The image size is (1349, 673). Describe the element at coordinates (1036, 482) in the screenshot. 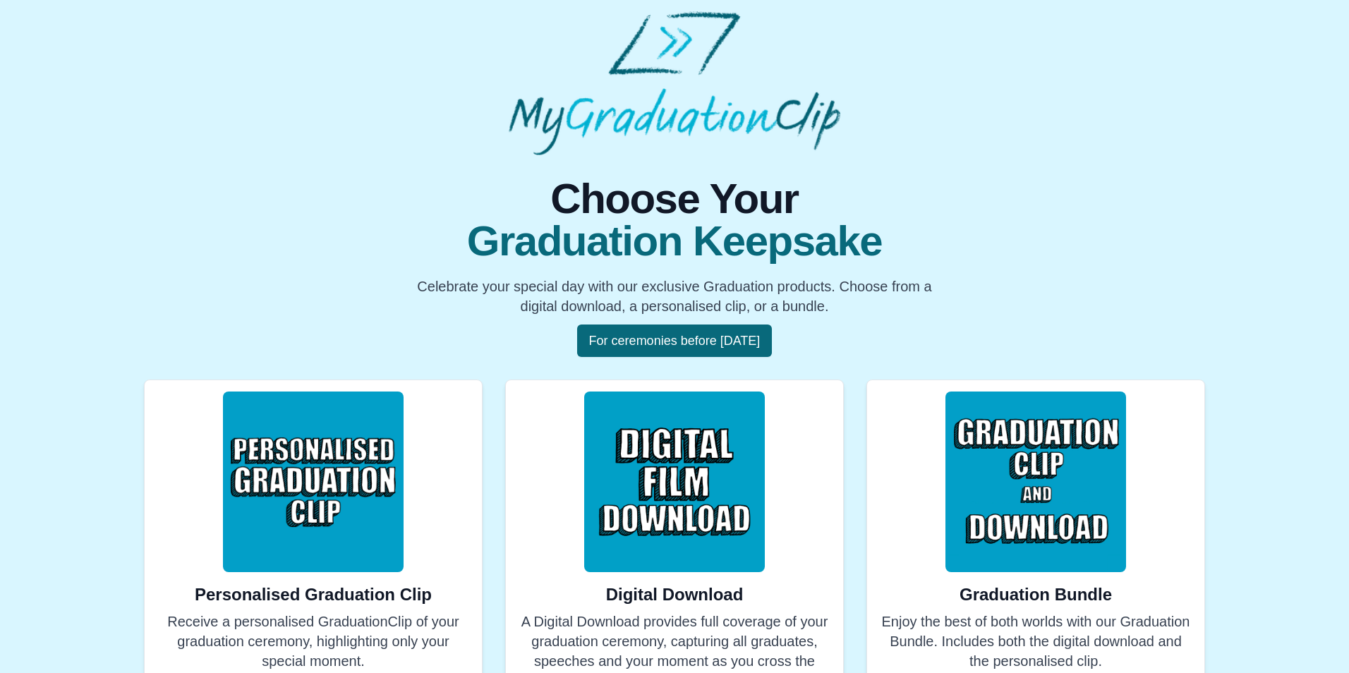

I see `img: Bundle Image` at that location.